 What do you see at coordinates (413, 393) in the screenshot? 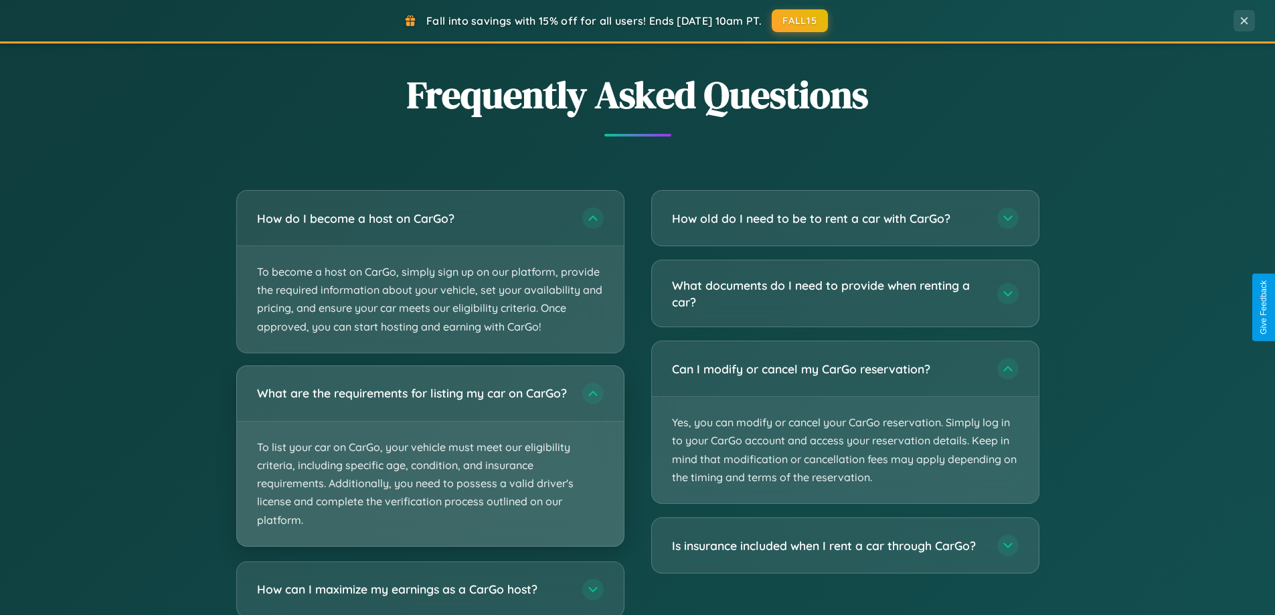
I see `h3: What are the requirements for listing my car on CarGo?` at bounding box center [413, 393].